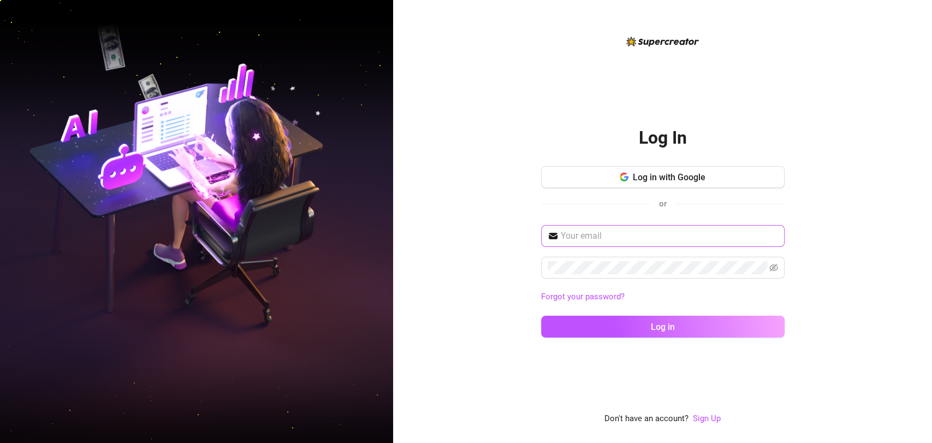 The image size is (932, 443). I want to click on span: or, so click(663, 204).